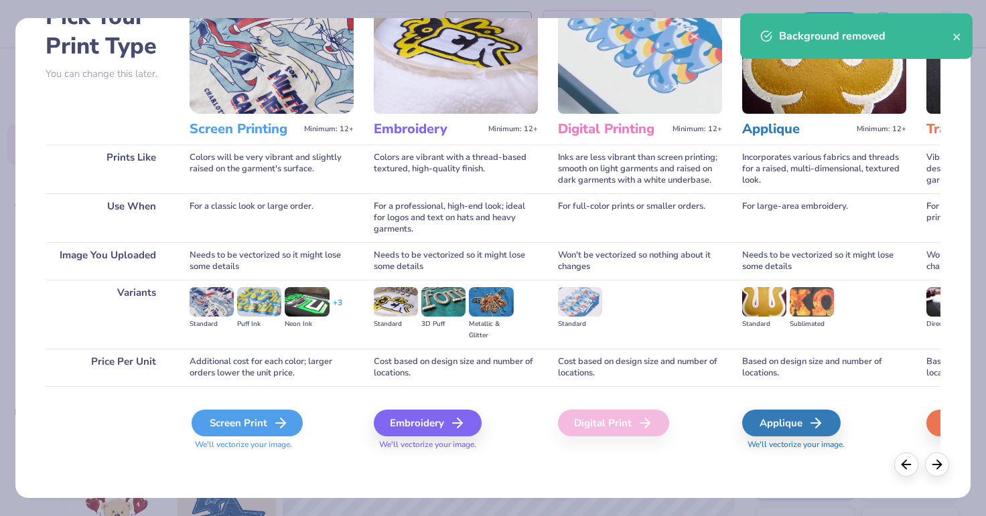 The image size is (986, 516). What do you see at coordinates (337, 309) in the screenshot?
I see `div: + 3` at bounding box center [337, 309].